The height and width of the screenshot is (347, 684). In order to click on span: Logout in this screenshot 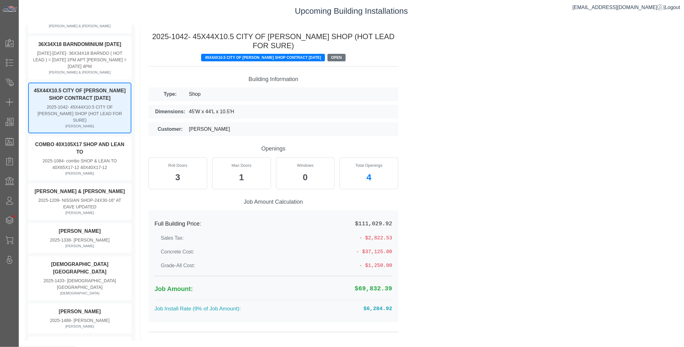, I will do `click(672, 7)`.